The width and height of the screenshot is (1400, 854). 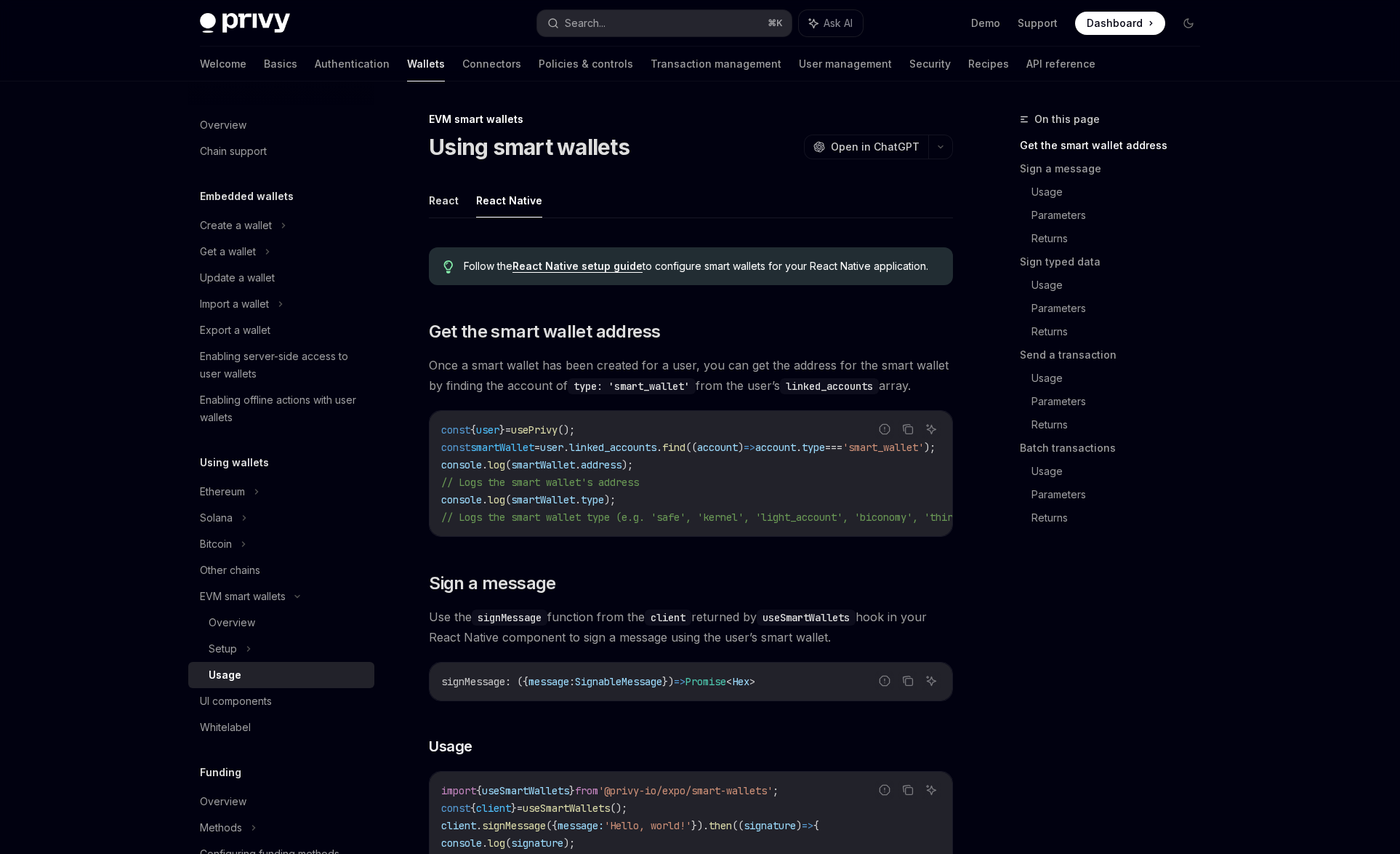 What do you see at coordinates (491, 64) in the screenshot?
I see `a: Connectors` at bounding box center [491, 64].